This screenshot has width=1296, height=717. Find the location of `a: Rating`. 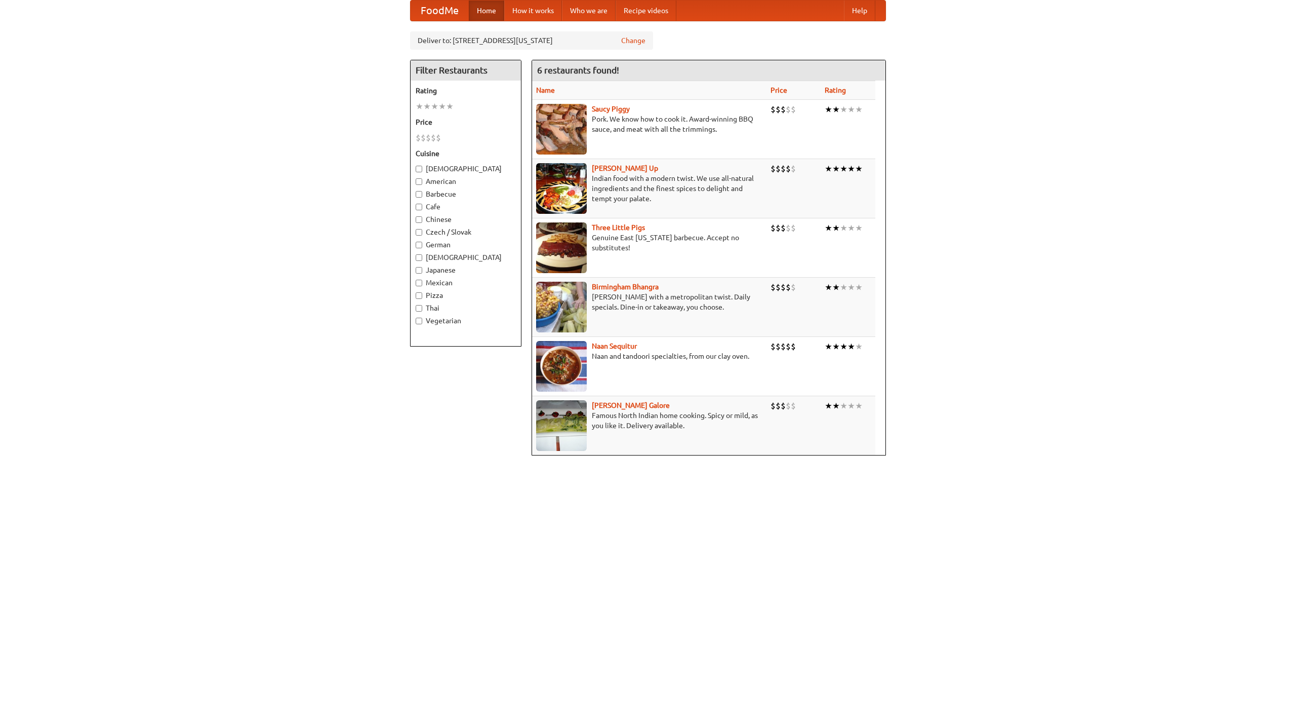

a: Rating is located at coordinates (836, 90).